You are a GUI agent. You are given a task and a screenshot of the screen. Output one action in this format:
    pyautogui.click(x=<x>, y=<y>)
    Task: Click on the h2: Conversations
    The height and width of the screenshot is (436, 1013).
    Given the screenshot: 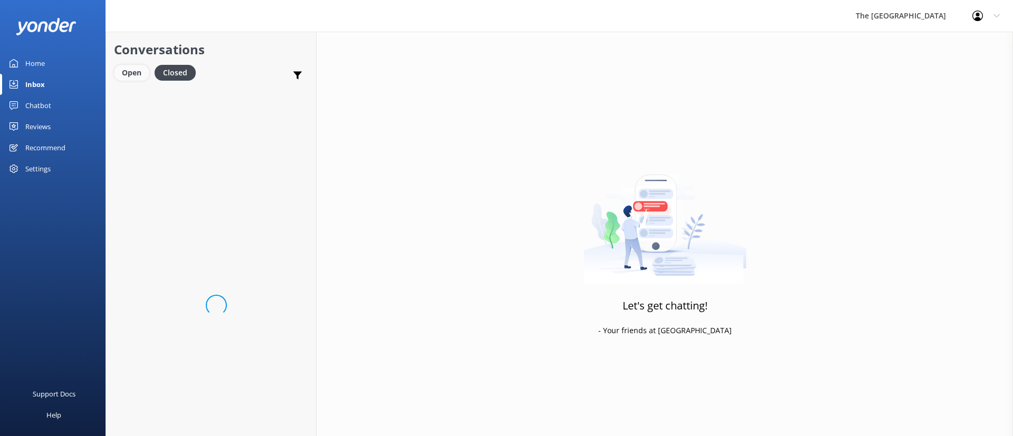 What is the action you would take?
    pyautogui.click(x=211, y=50)
    